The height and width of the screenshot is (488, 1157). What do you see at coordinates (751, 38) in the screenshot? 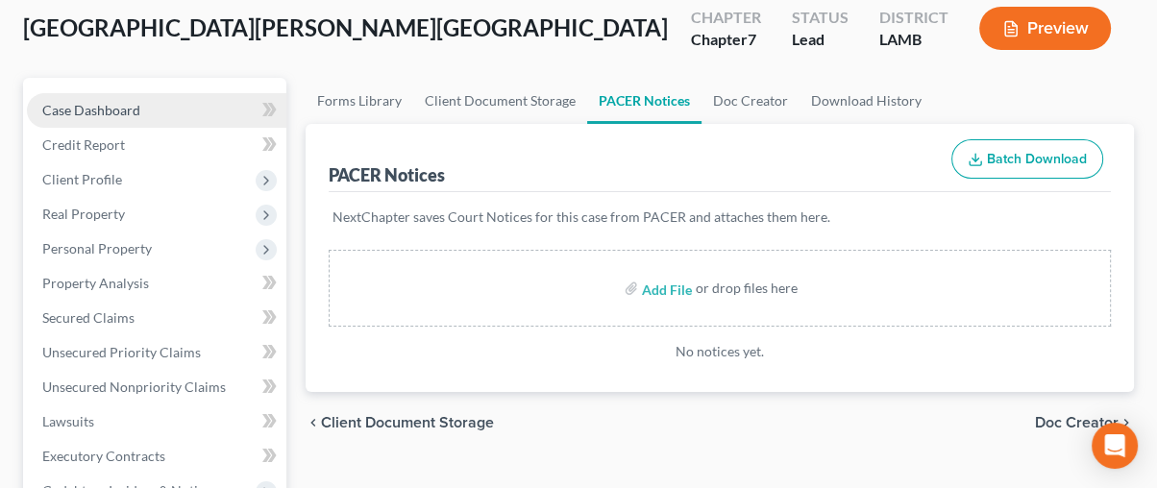
I see `span: 7` at bounding box center [751, 38].